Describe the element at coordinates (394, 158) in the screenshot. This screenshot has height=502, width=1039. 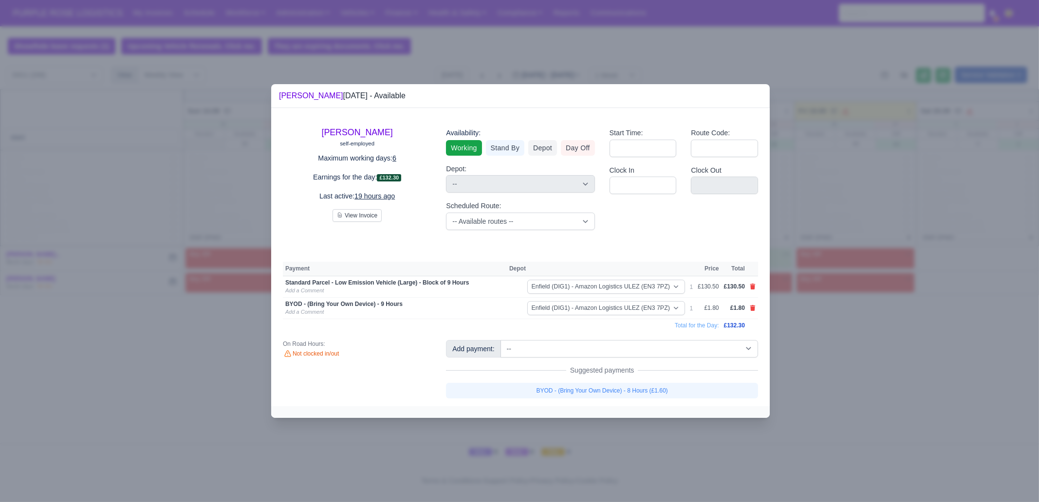
I see `u: 6` at that location.